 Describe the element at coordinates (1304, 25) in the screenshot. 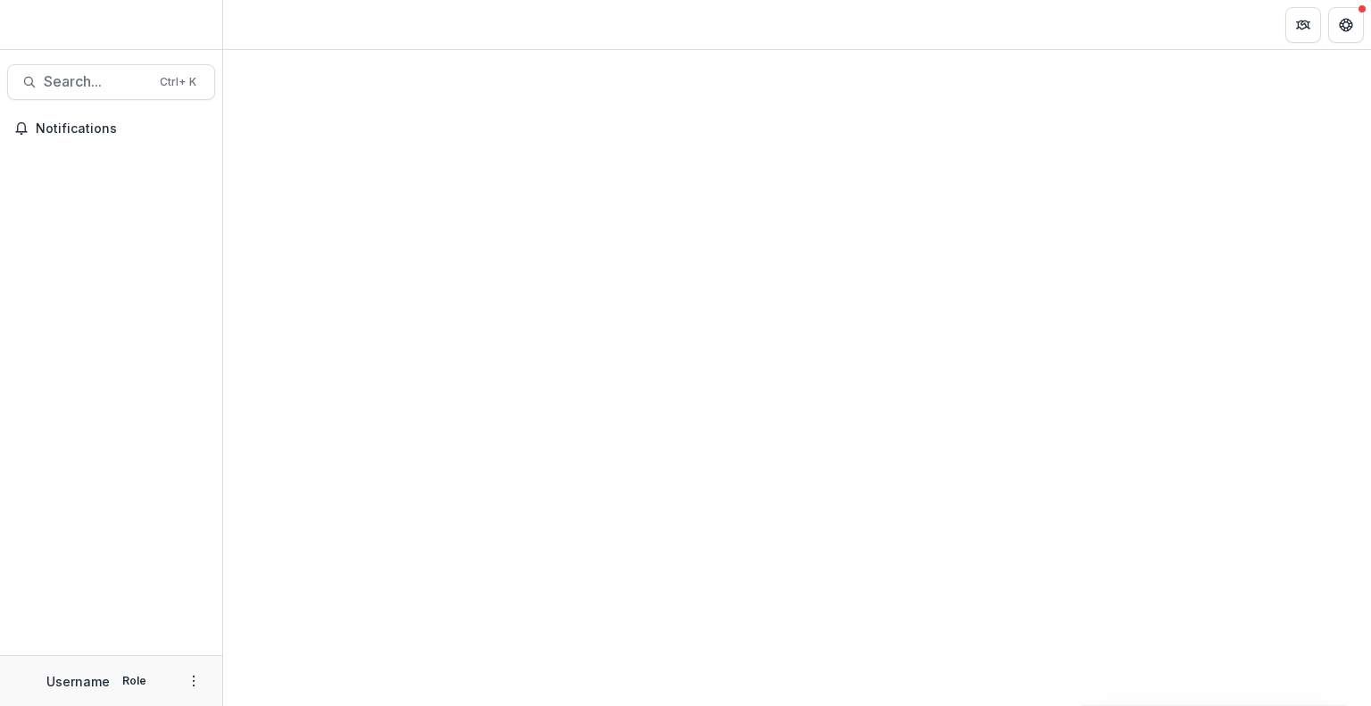

I see `button: Partners` at that location.